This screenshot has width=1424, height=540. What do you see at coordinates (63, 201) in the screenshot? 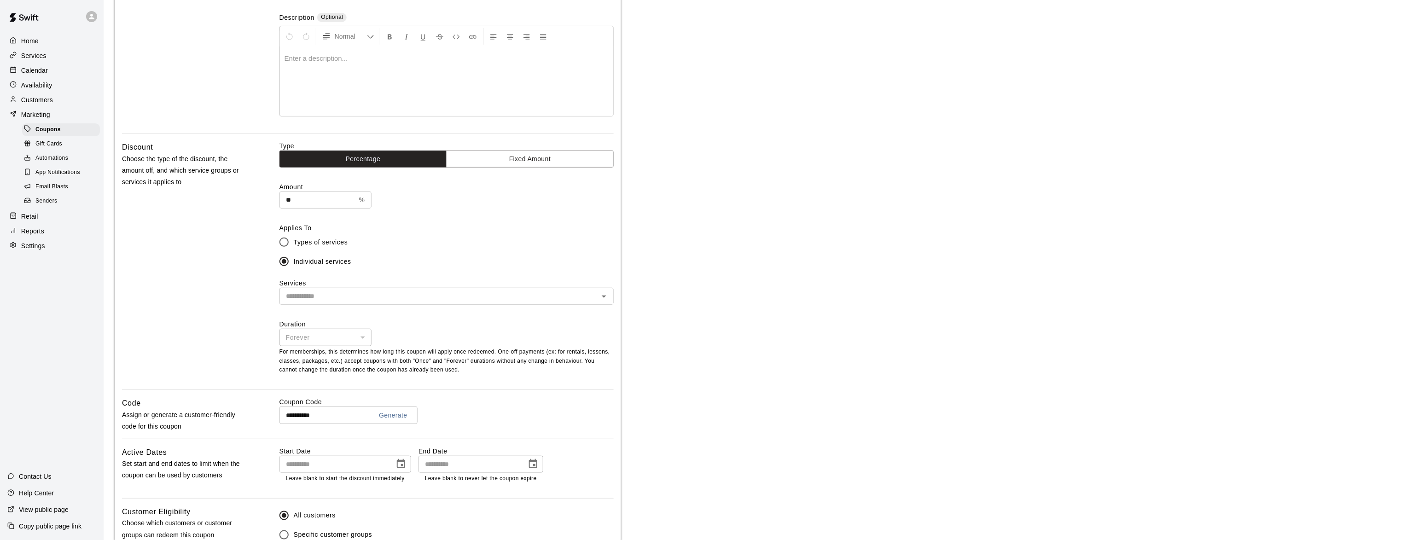
I see `a: Senders` at bounding box center [63, 201].